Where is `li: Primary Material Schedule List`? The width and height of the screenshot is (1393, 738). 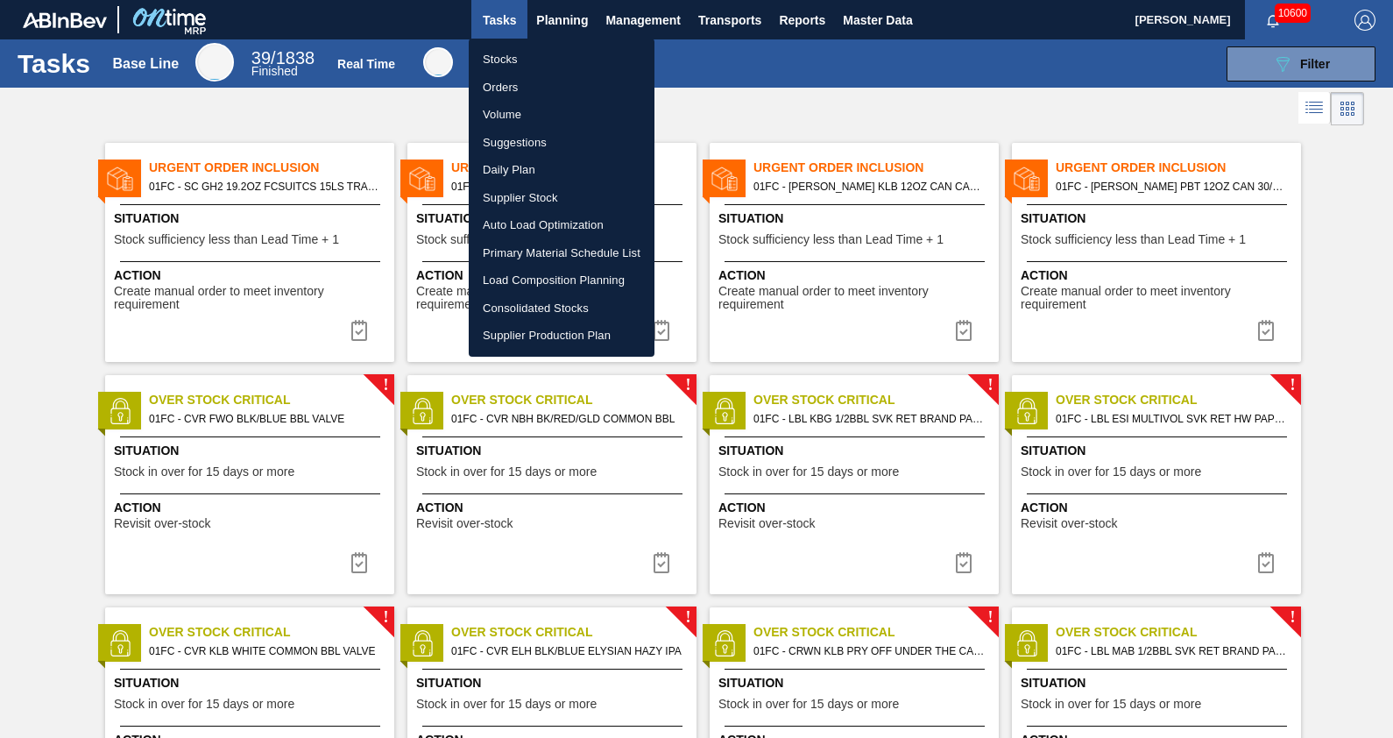
li: Primary Material Schedule List is located at coordinates (562, 253).